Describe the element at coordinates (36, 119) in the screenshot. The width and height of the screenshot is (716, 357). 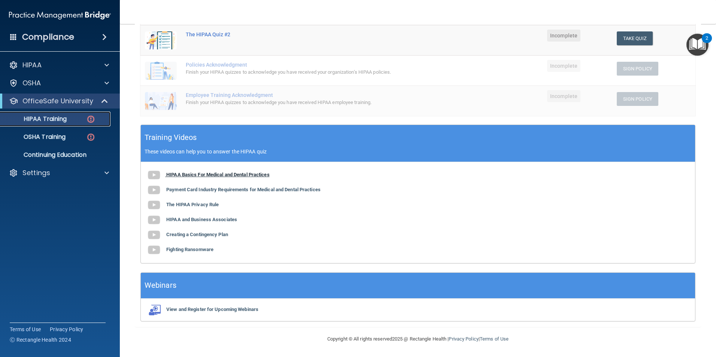
I see `p: HIPAA Training` at that location.